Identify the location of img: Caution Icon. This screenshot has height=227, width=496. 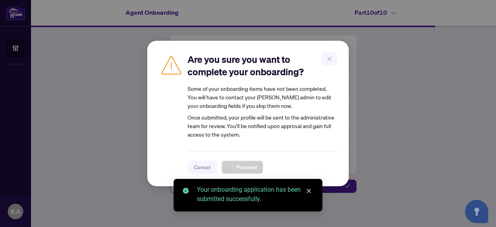
(171, 65).